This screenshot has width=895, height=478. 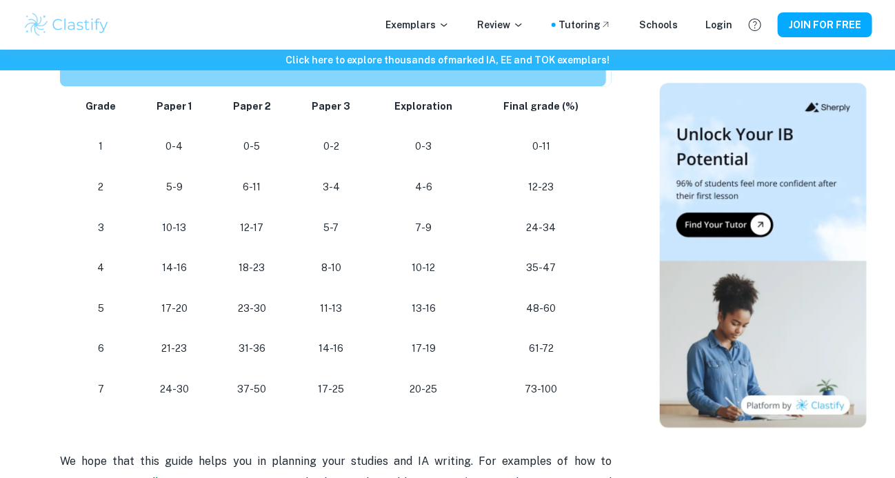 I want to click on img: Thumbnail, so click(x=763, y=255).